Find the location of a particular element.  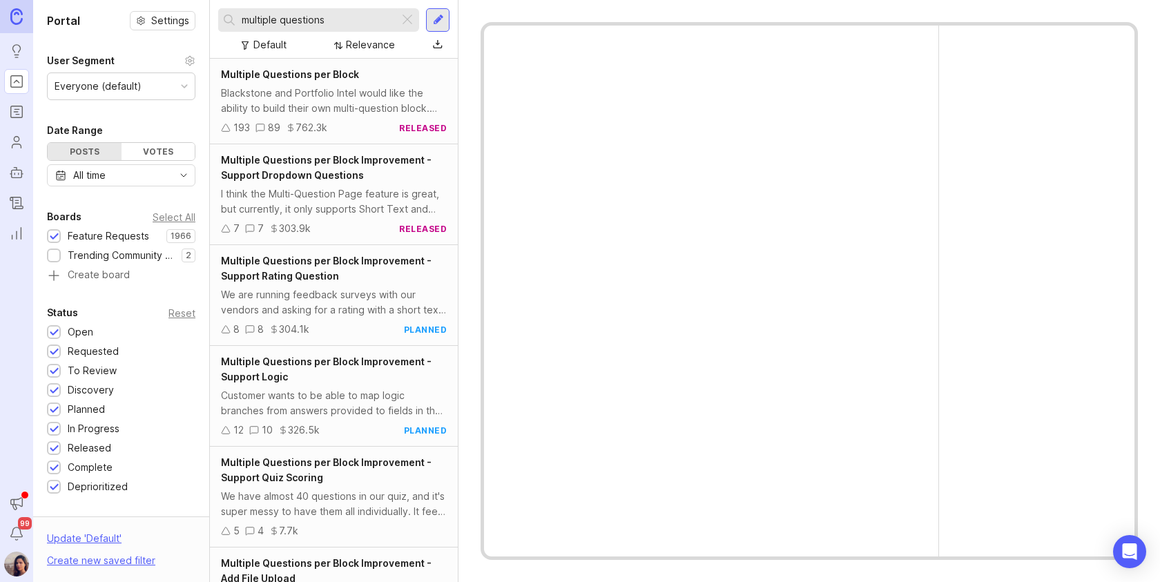

span: Multiple Questions per Block Improvement - Support Dropdown Questions is located at coordinates (326, 167).